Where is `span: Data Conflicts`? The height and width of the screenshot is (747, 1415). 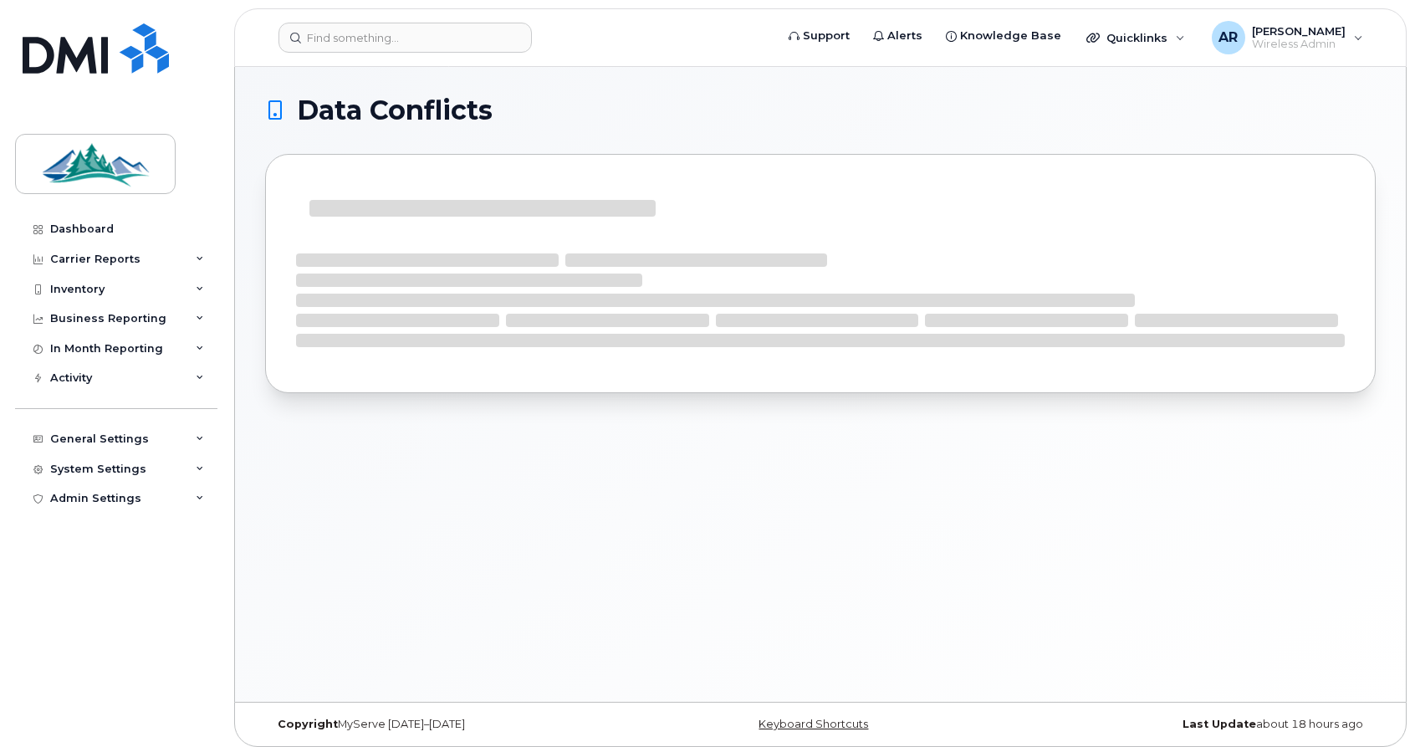 span: Data Conflicts is located at coordinates (395, 110).